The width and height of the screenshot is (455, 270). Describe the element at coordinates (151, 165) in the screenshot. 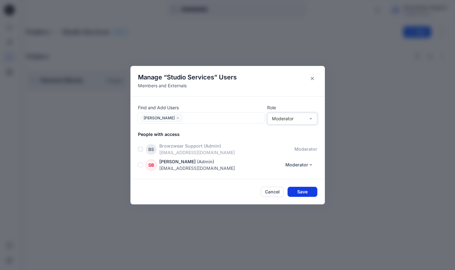

I see `div: SB` at that location.